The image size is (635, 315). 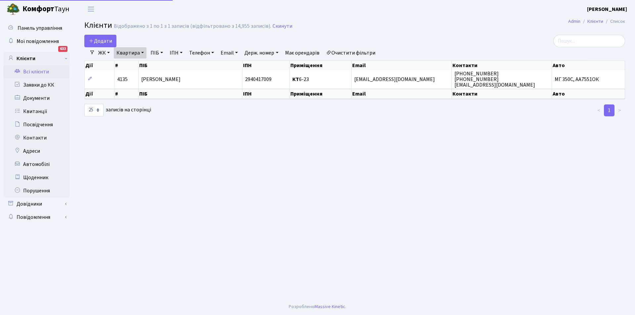 I want to click on b: Комфорт, so click(x=38, y=9).